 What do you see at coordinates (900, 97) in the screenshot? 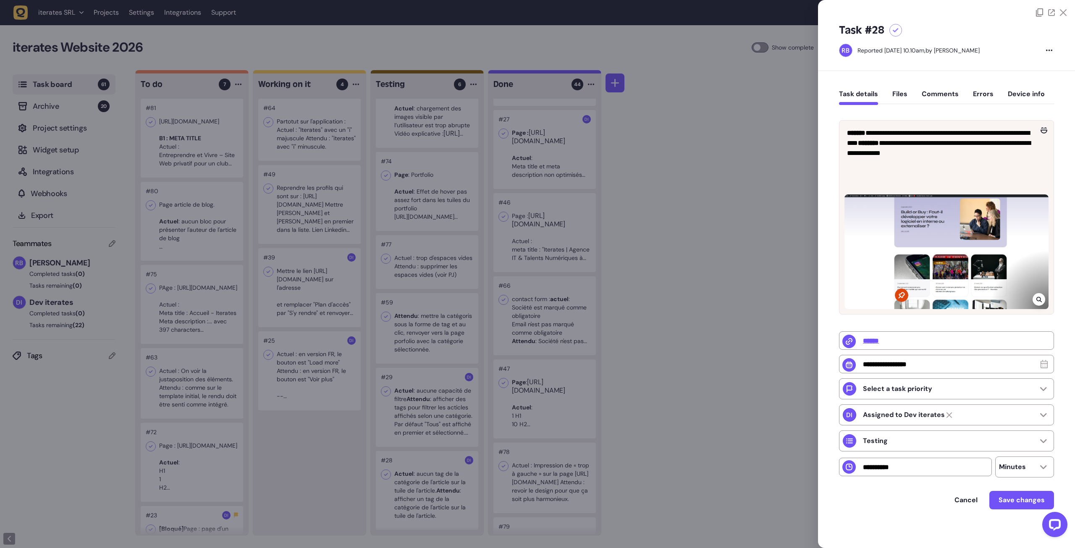
I see `button: Files` at bounding box center [900, 97].